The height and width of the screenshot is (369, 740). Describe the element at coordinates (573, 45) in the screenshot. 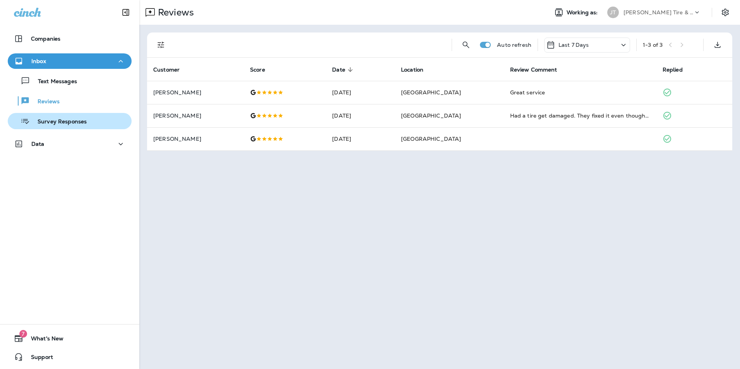

I see `p: Last 7 Days` at that location.